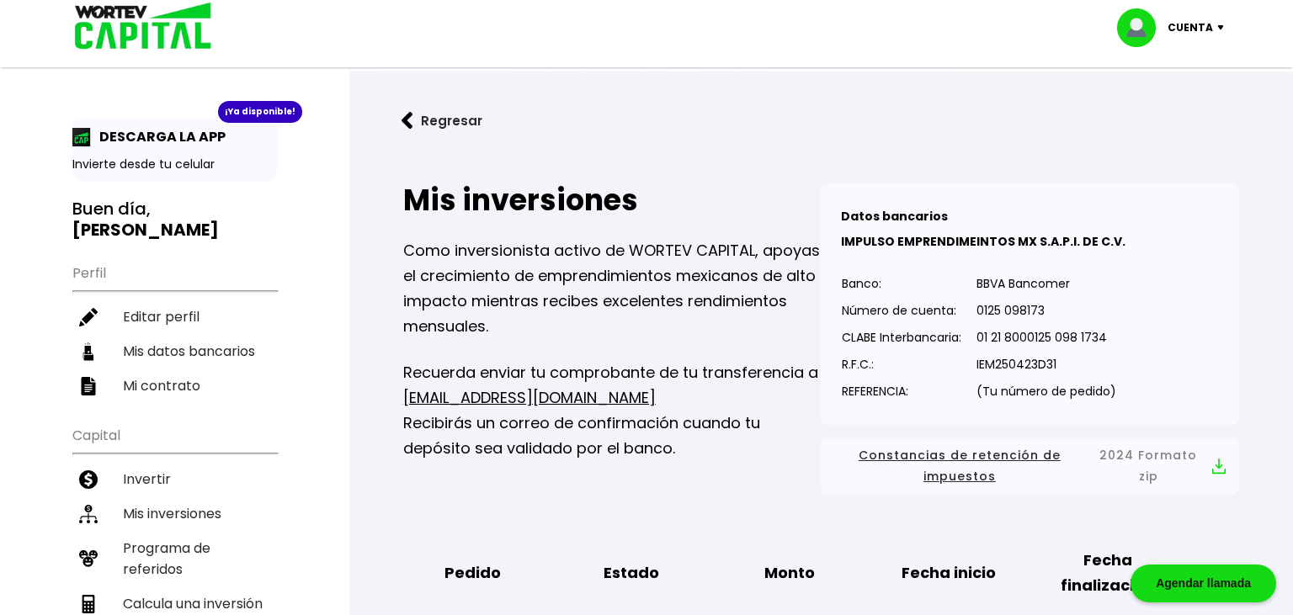 This screenshot has width=1293, height=615. What do you see at coordinates (820, 120) in the screenshot?
I see `a: flecha izquierdaRegresar` at bounding box center [820, 120].